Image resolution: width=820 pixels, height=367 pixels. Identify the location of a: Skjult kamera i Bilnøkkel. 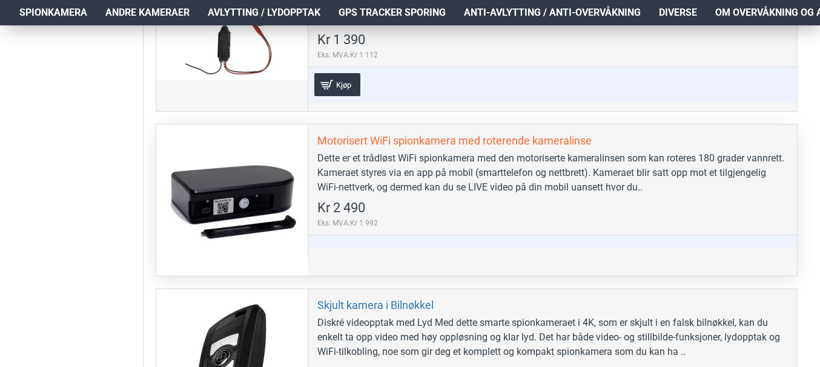
(375, 305).